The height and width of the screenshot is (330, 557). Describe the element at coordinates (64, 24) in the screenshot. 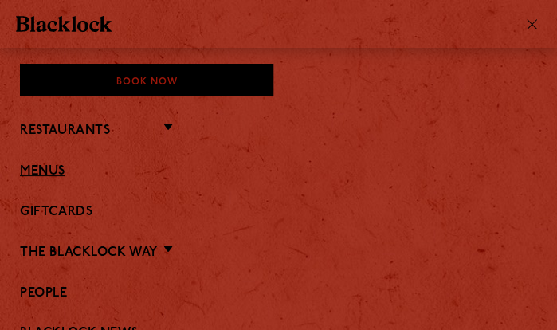

I see `img: BL_Textured_Logo-footer-cropped.svg` at that location.